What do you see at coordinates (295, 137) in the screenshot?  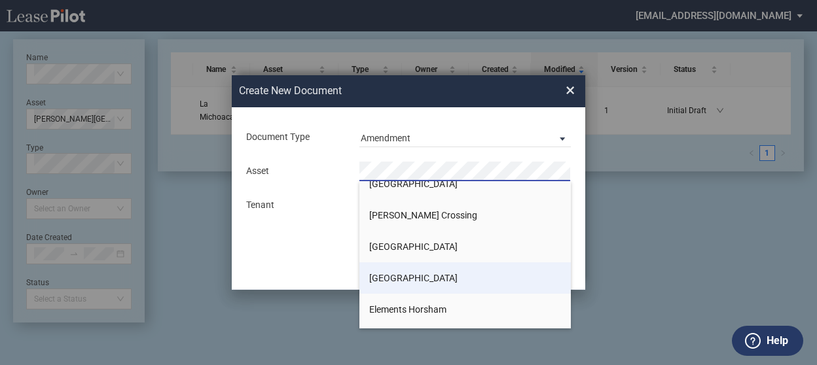 I see `div: Document Type` at bounding box center [295, 137].